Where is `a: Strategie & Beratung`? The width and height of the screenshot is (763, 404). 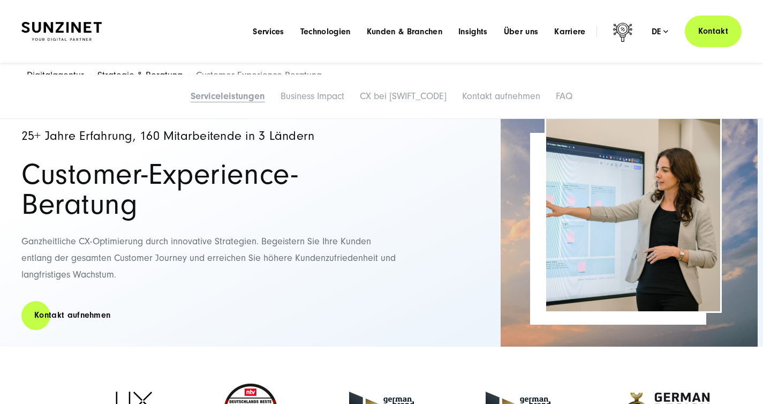
a: Strategie & Beratung is located at coordinates (140, 75).